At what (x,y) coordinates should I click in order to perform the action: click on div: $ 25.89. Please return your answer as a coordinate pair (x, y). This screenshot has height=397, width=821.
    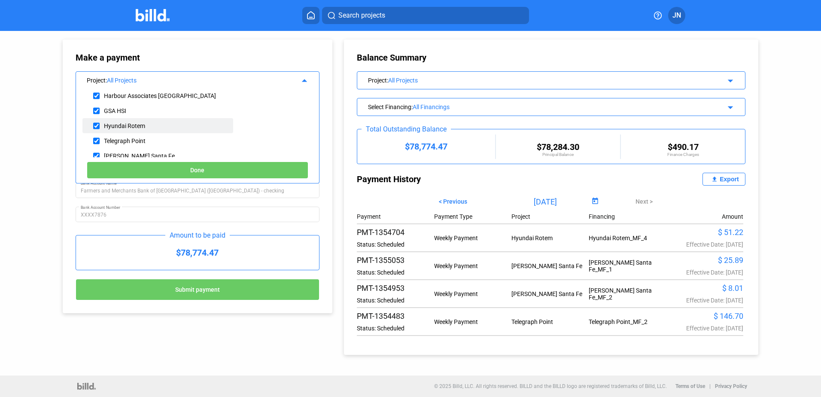
    Looking at the image, I should click on (705, 260).